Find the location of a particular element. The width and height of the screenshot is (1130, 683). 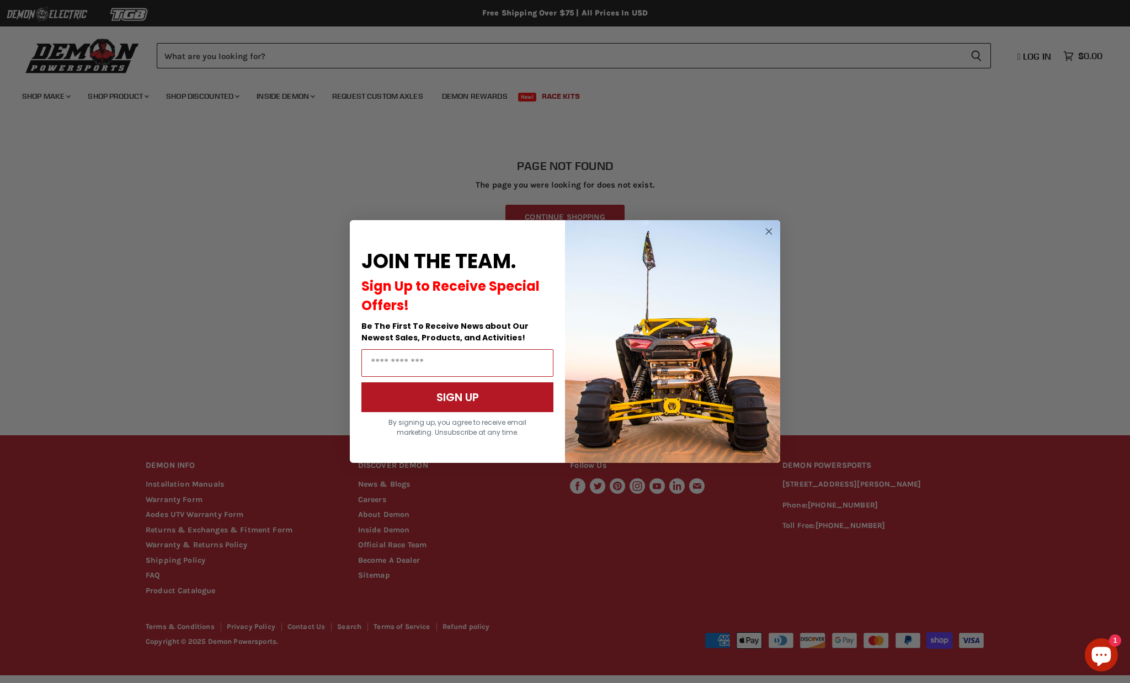

span: Be The First To Receive News about Our Newest Sales, Products, and Activities! is located at coordinates (445, 332).